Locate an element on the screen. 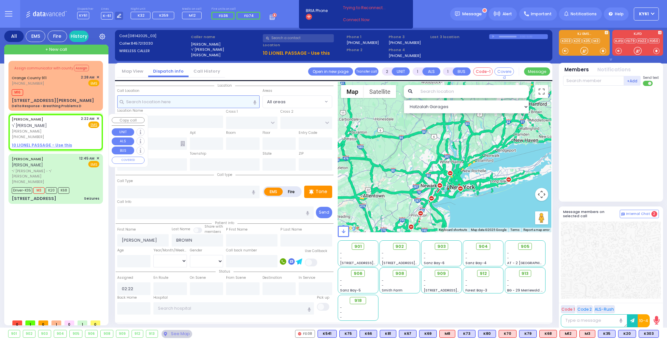 Image resolution: width=667 pixels, height=340 pixels. span: 909 is located at coordinates (442, 274).